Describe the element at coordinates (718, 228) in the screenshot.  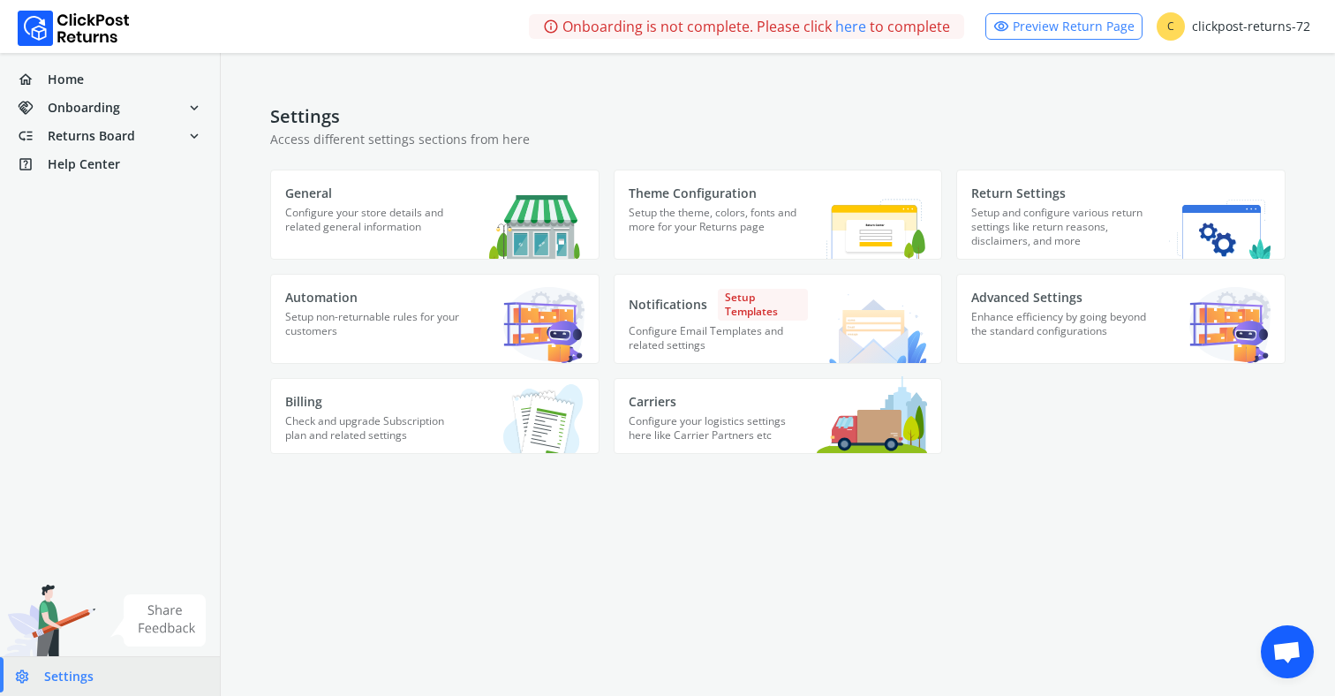
I see `p: Setup the theme, colors, fonts and more for your Returns page` at that location.